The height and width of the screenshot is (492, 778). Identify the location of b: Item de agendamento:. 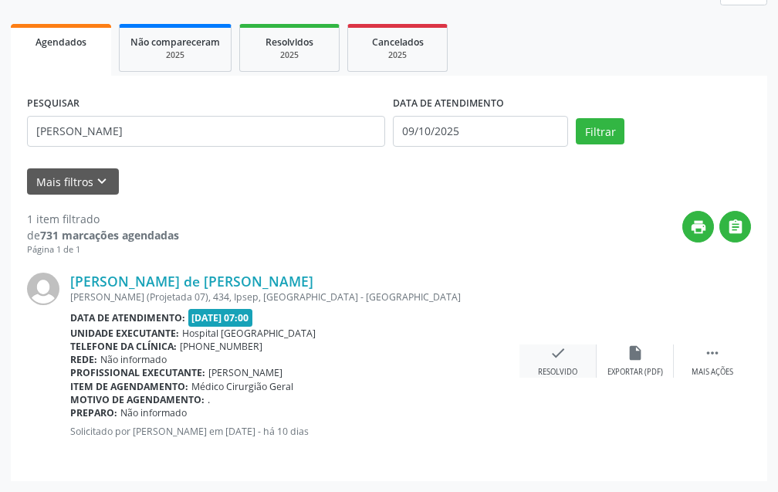
(129, 386).